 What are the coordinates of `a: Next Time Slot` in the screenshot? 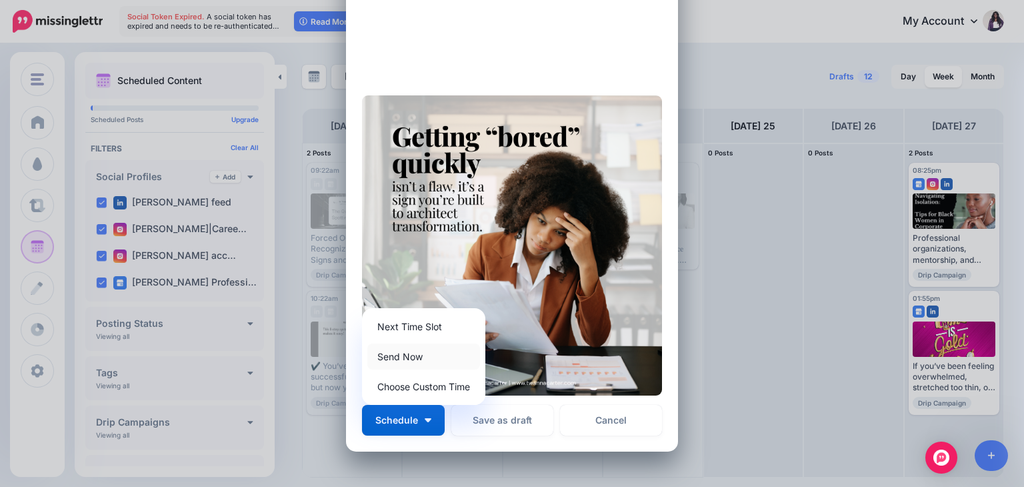 It's located at (424, 326).